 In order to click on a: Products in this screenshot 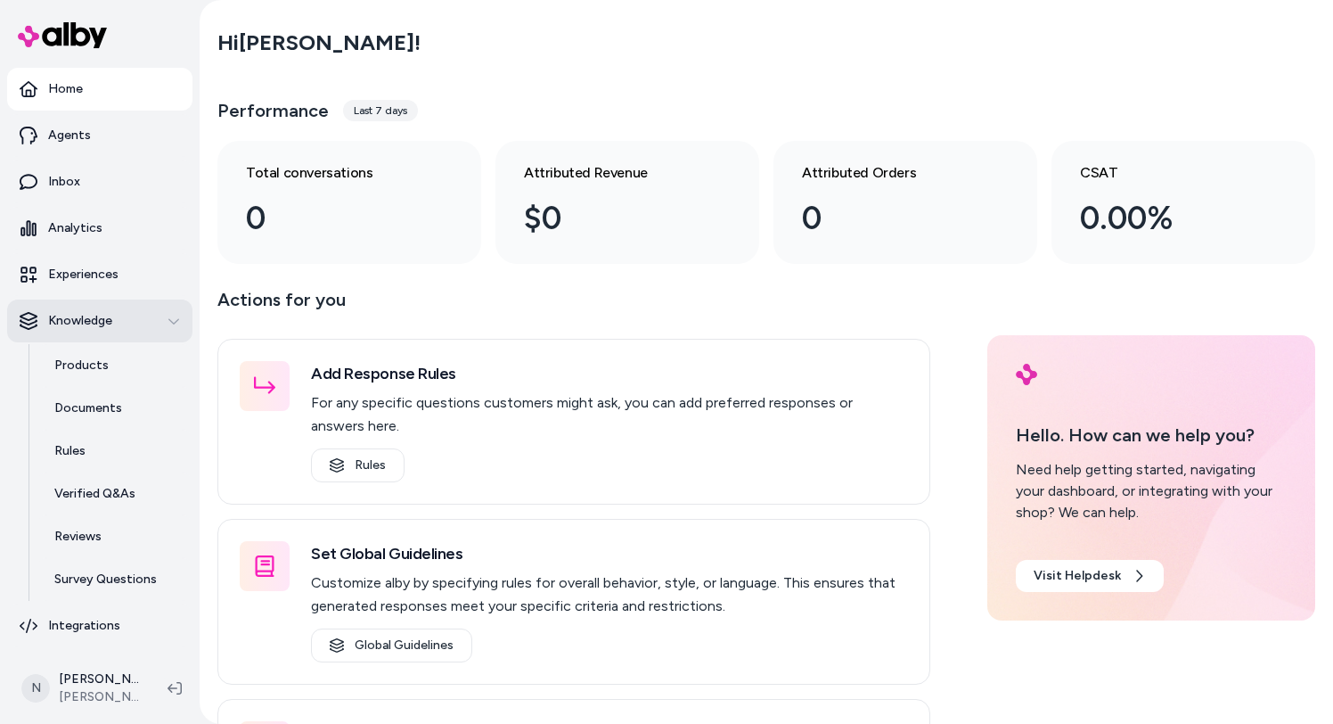, I will do `click(114, 365)`.